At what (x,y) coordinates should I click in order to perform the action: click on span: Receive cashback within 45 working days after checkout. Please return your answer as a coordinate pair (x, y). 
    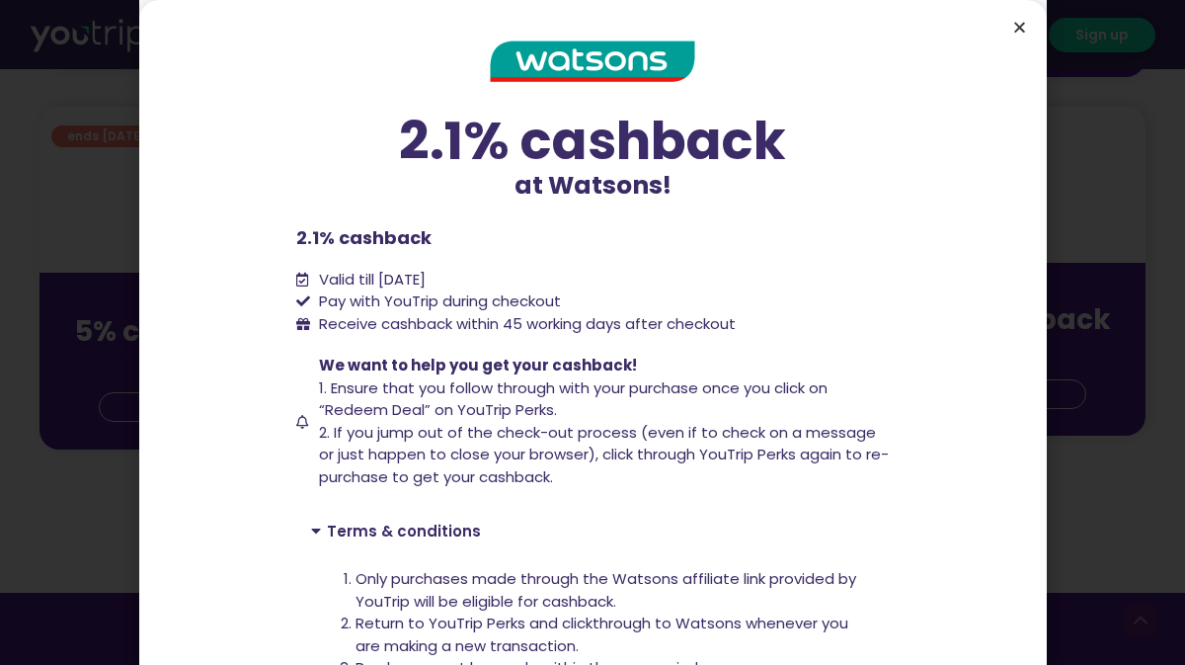
    Looking at the image, I should click on (525, 324).